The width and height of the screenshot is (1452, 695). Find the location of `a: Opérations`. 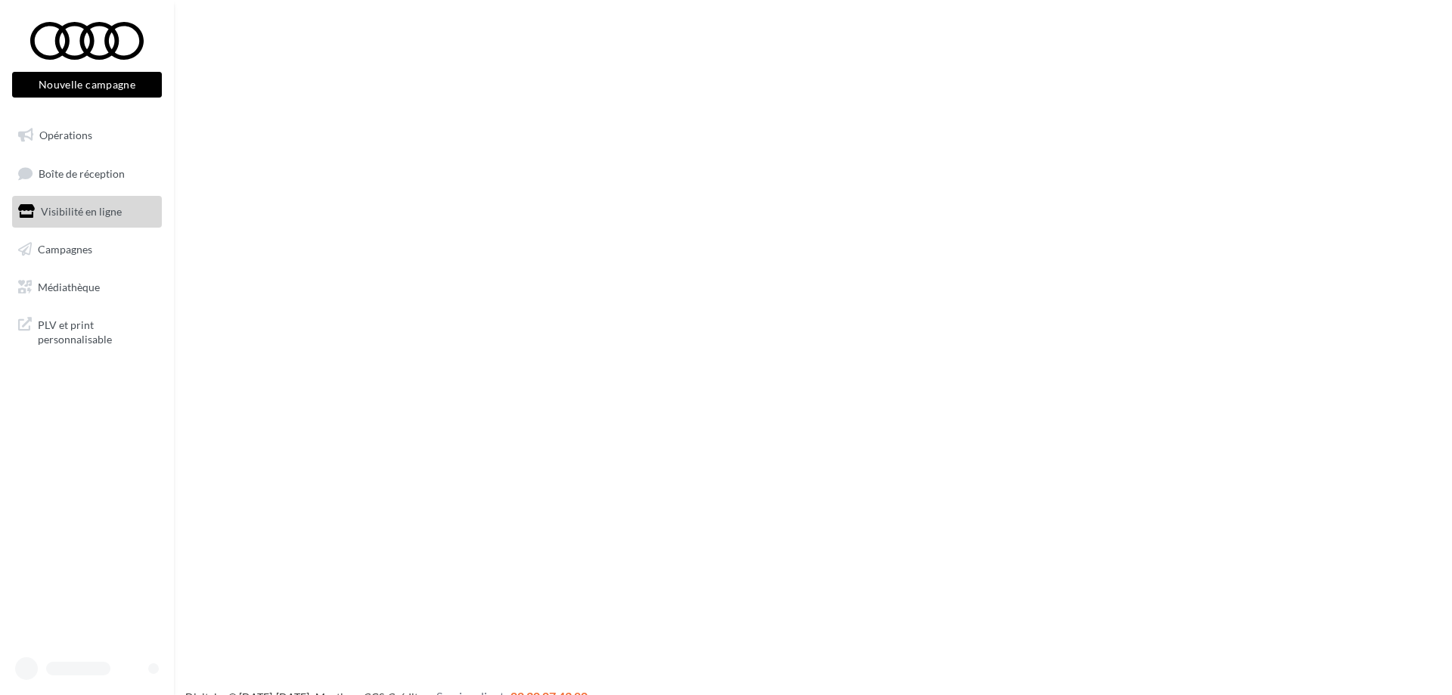

a: Opérations is located at coordinates (87, 135).